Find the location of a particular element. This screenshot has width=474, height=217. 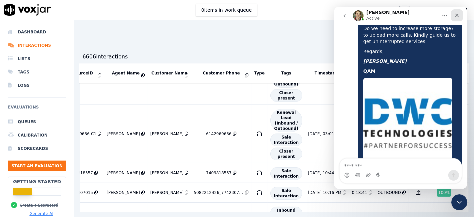

h6: Evaluations is located at coordinates (37, 109).